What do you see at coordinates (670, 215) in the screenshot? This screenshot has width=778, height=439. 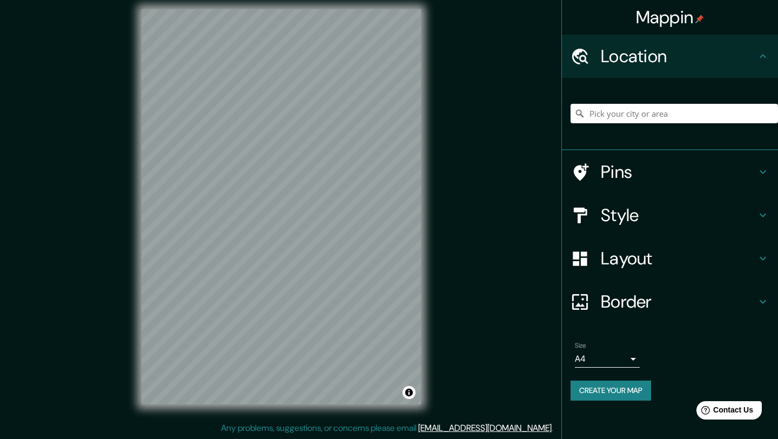 I see `div: Style` at bounding box center [670, 215].